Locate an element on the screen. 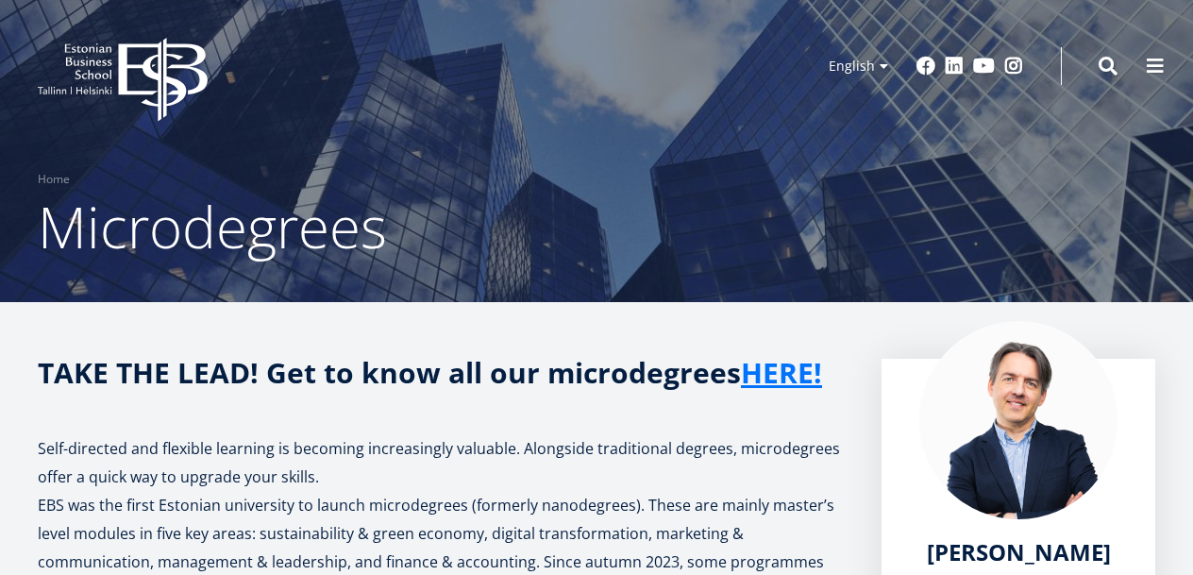  a: Youtube is located at coordinates (984, 66).